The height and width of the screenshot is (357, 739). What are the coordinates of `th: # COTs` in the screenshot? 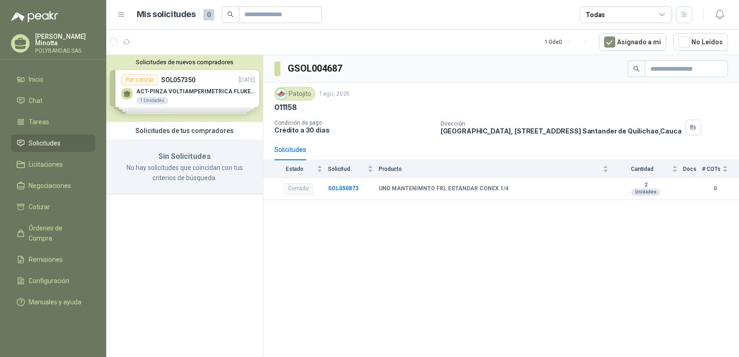 It's located at (720, 169).